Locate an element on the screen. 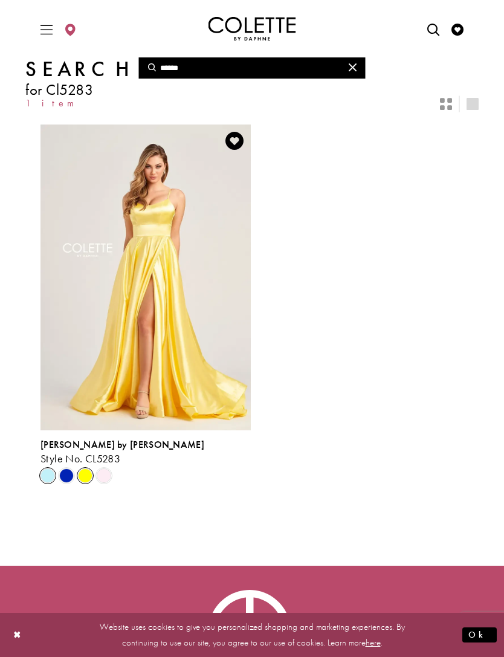 The height and width of the screenshot is (657, 504). a: Add to Wishlist is located at coordinates (234, 141).